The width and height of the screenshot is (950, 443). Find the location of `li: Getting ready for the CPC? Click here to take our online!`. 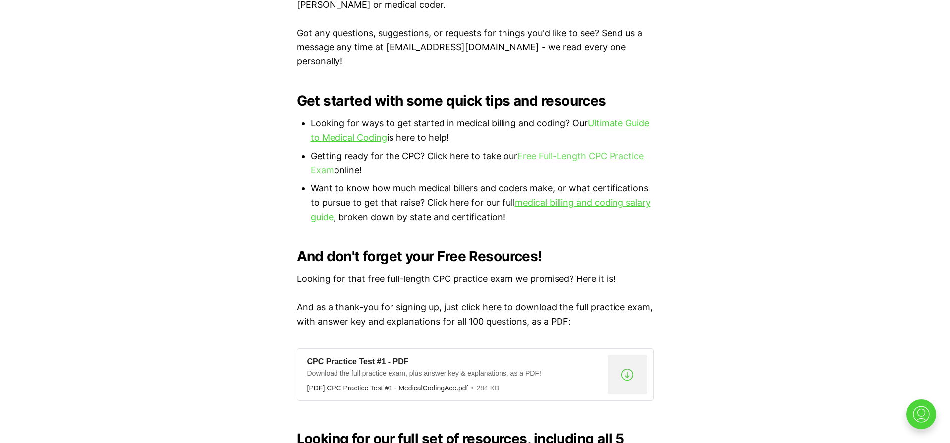

li: Getting ready for the CPC? Click here to take our online! is located at coordinates (482, 164).